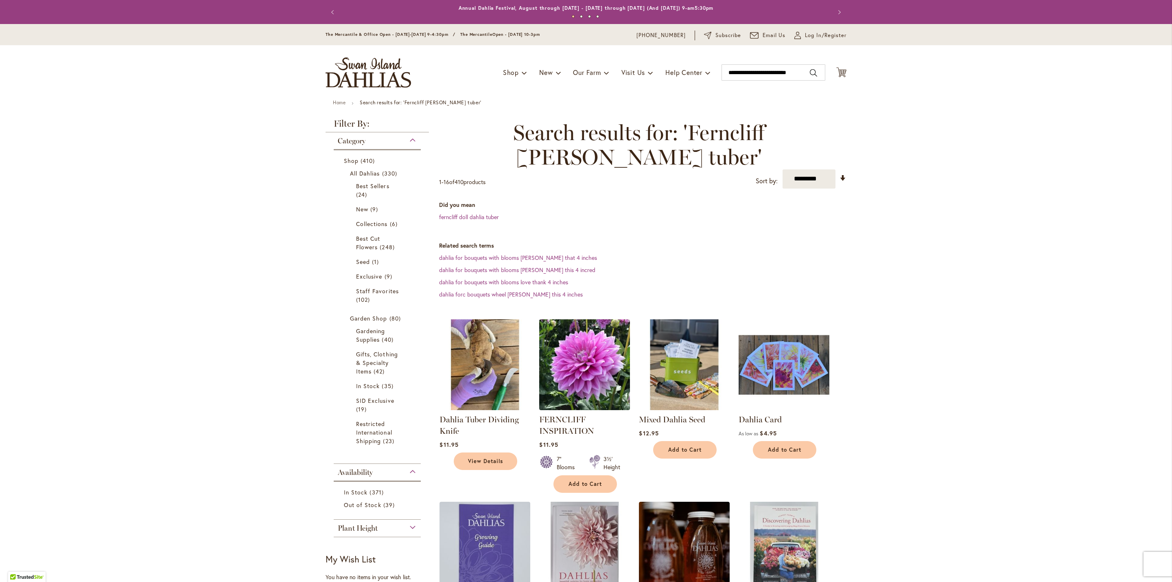 This screenshot has height=582, width=1172. What do you see at coordinates (643, 245) in the screenshot?
I see `dt: Related search terms` at bounding box center [643, 245].